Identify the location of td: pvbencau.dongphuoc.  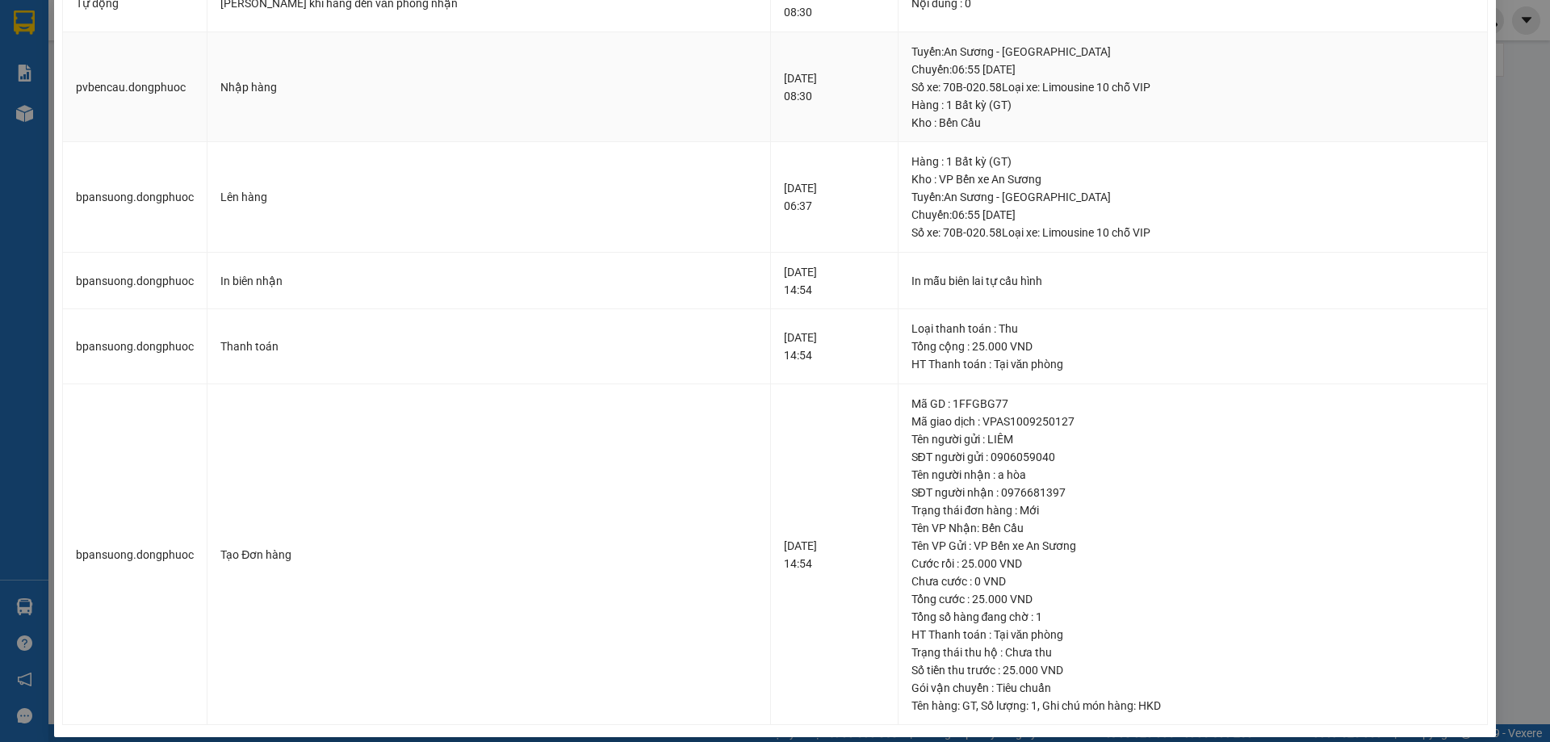
(135, 87).